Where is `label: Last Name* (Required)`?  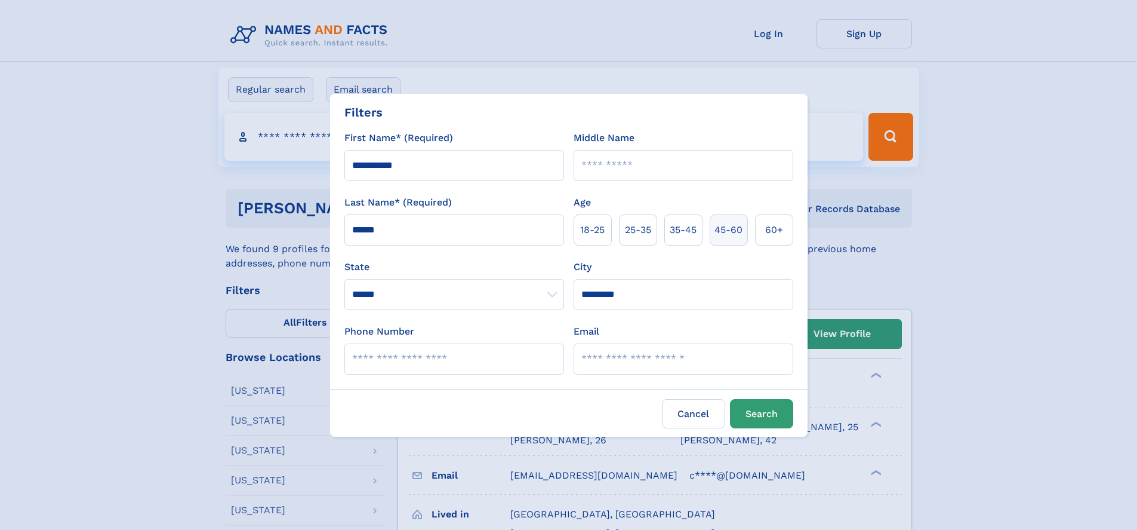 label: Last Name* (Required) is located at coordinates (398, 202).